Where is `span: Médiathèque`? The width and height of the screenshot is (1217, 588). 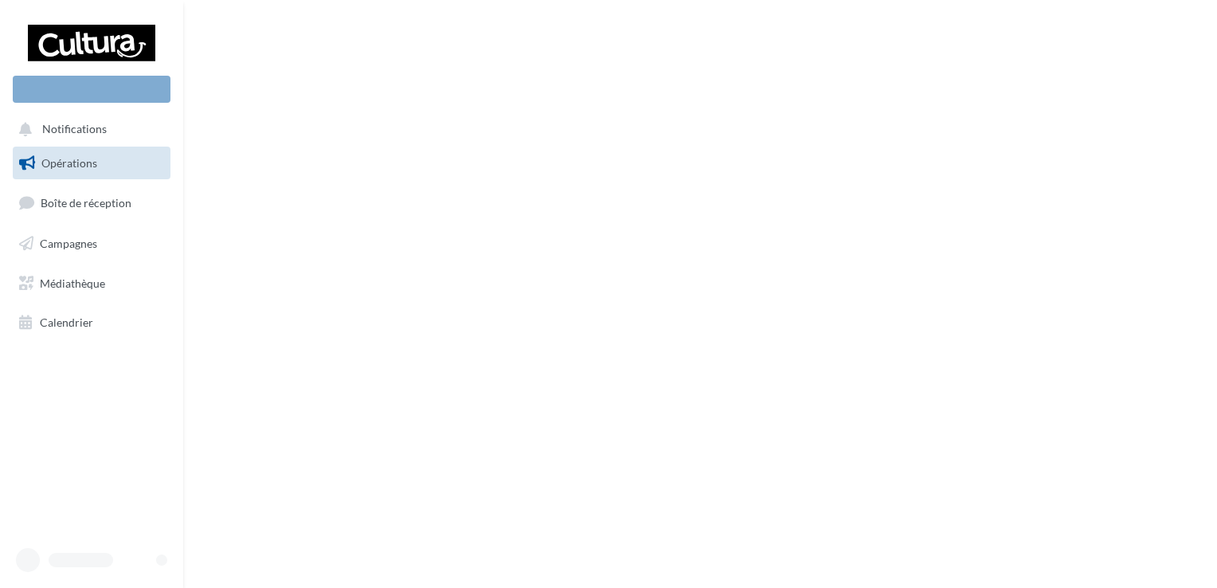 span: Médiathèque is located at coordinates (73, 282).